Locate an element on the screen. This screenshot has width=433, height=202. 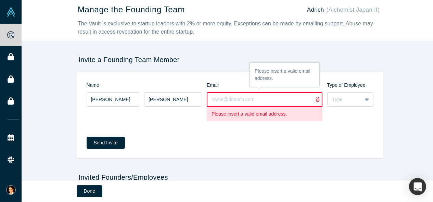
h2: Adrich is located at coordinates (343, 10).